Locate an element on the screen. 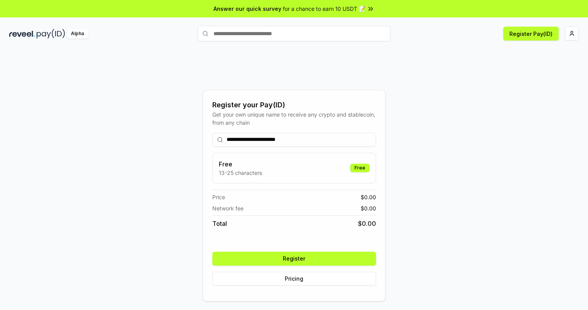 The image size is (588, 310). div: Alpha is located at coordinates (77, 34).